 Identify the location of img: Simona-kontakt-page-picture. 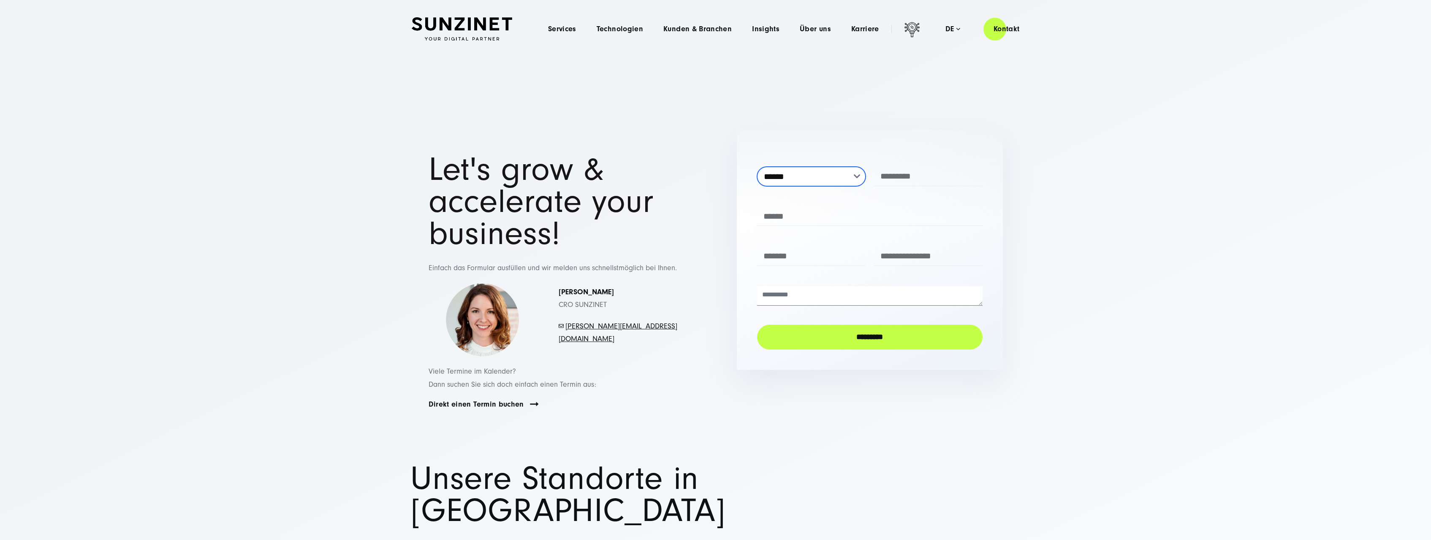
(482, 320).